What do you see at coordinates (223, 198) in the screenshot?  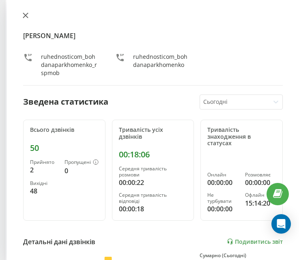 I see `div: Не турбувати` at bounding box center [223, 198].